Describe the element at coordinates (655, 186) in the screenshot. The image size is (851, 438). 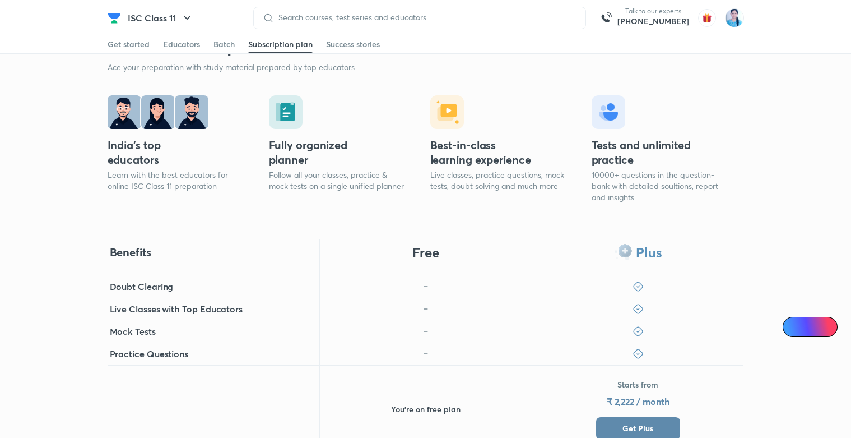
I see `span: 10000+ questions in the question-bank with detailed soultions, report and insights` at that location.